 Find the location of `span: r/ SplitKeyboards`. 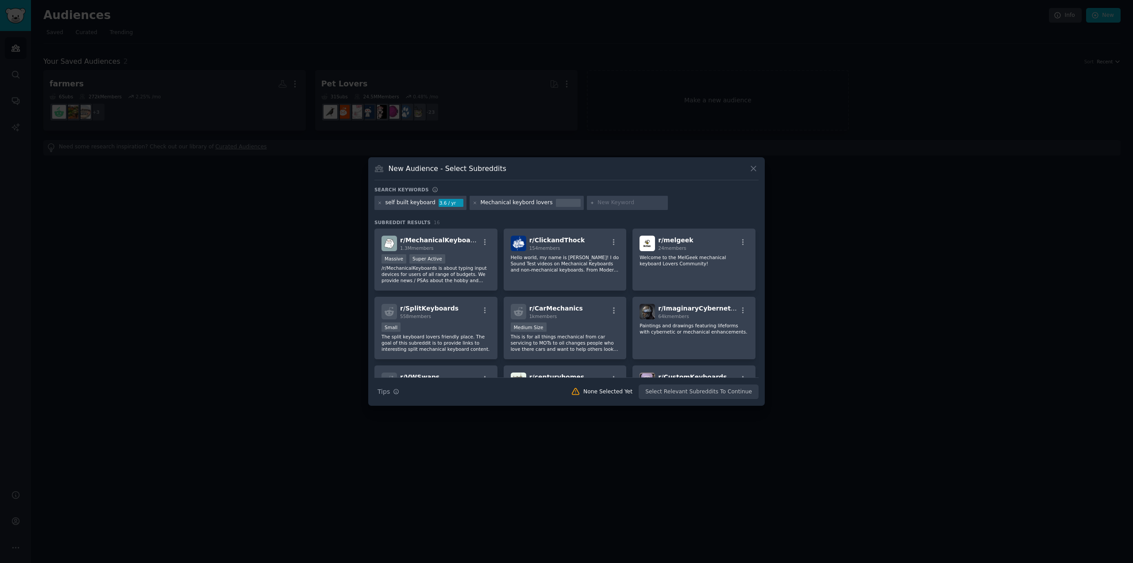

span: r/ SplitKeyboards is located at coordinates (429, 308).